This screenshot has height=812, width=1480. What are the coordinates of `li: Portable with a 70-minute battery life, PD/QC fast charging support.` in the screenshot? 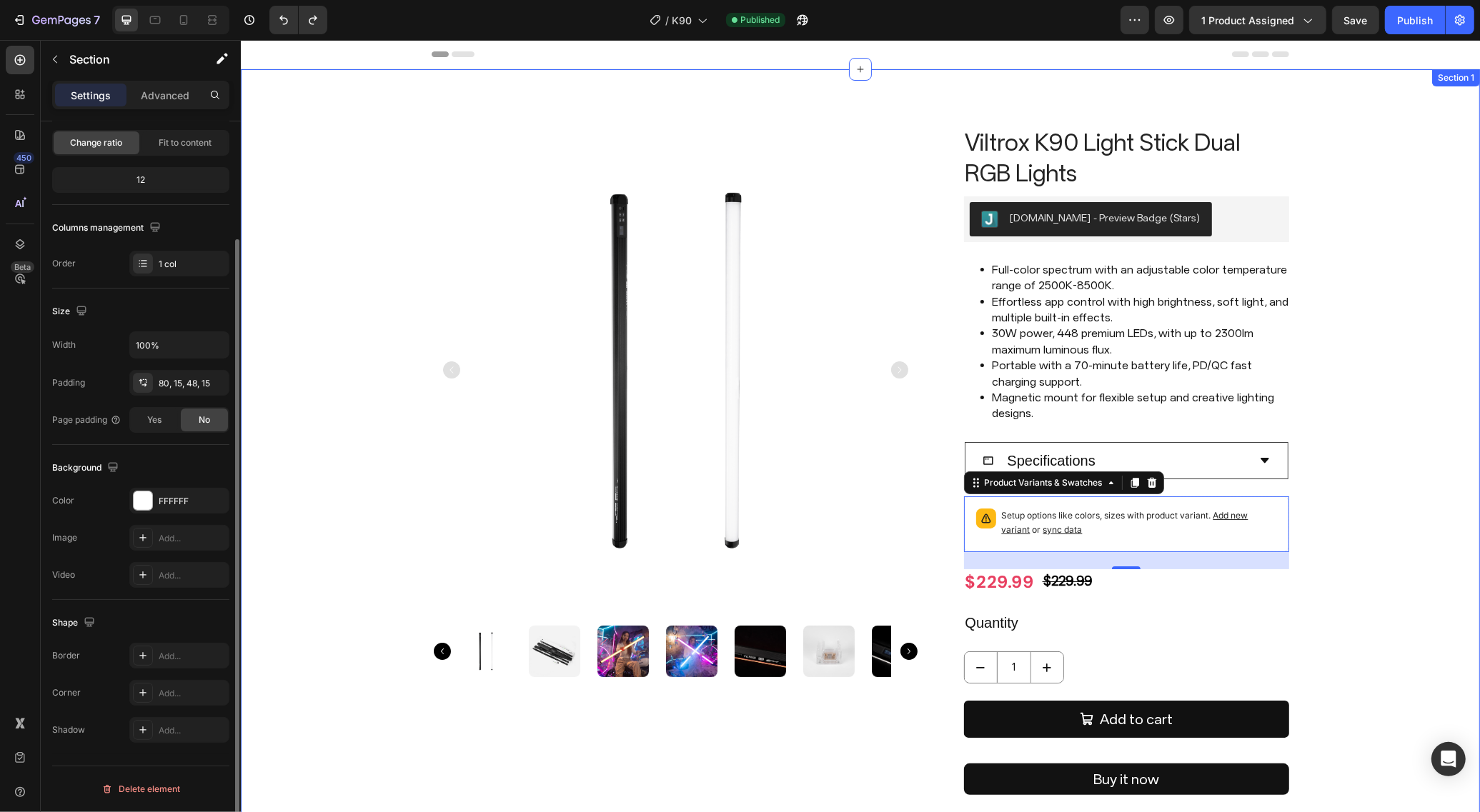 It's located at (900, 334).